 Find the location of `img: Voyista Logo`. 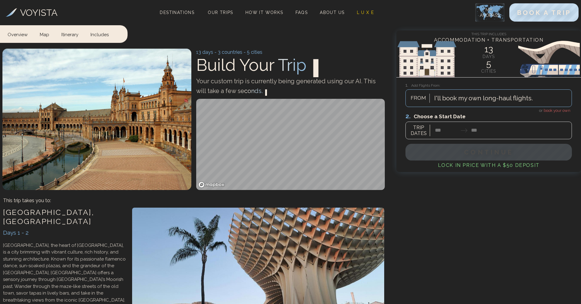

img: Voyista Logo is located at coordinates (11, 12).